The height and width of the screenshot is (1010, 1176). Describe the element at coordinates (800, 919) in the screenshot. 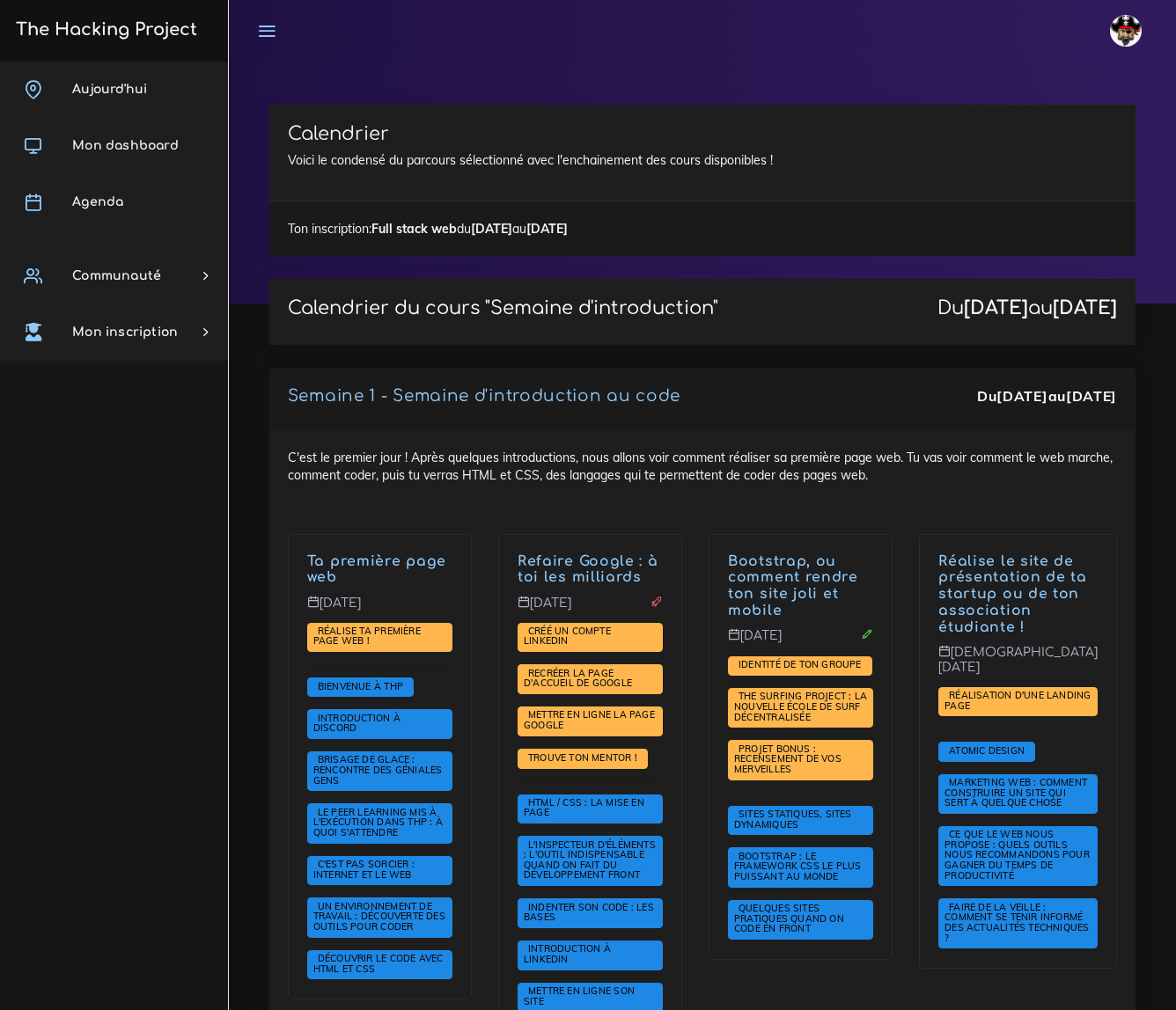

I see `span: Pour avoir des sites jolis, ce n'est pas que du bon sens et du feeling. Il suffit d'utiliser quel...` at that location.